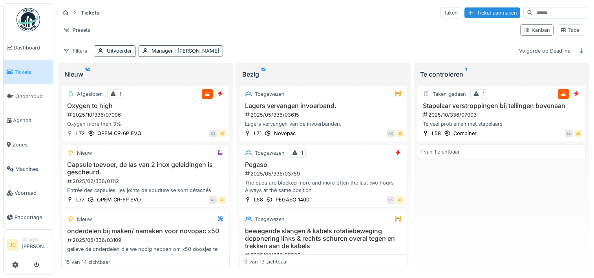  What do you see at coordinates (213, 133) in the screenshot?
I see `div: KS` at bounding box center [213, 133].